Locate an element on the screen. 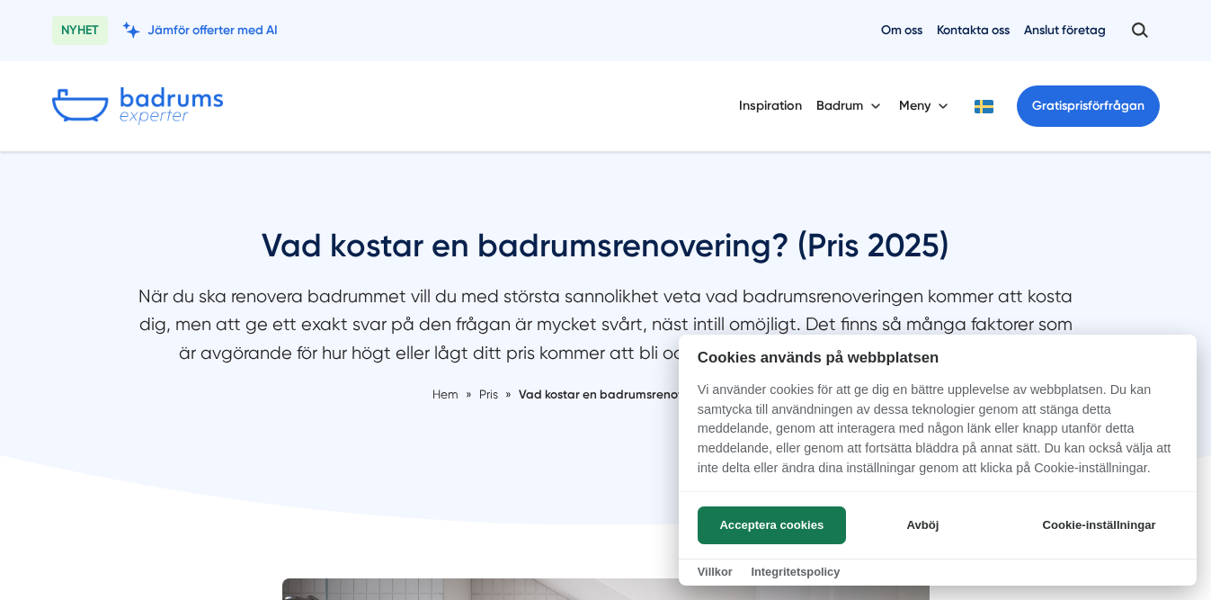 Image resolution: width=1211 pixels, height=600 pixels. button: Cookie-inställningar is located at coordinates (1099, 525).